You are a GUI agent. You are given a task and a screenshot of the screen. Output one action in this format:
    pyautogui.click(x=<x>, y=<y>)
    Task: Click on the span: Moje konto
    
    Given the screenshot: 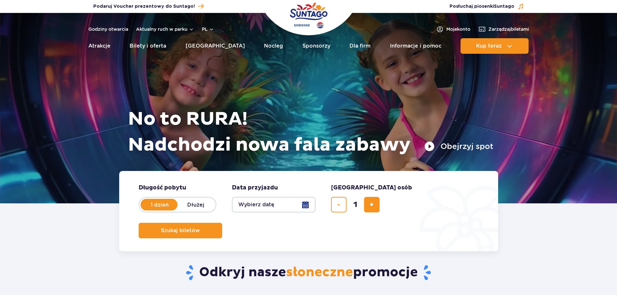 What is the action you would take?
    pyautogui.click(x=458, y=29)
    